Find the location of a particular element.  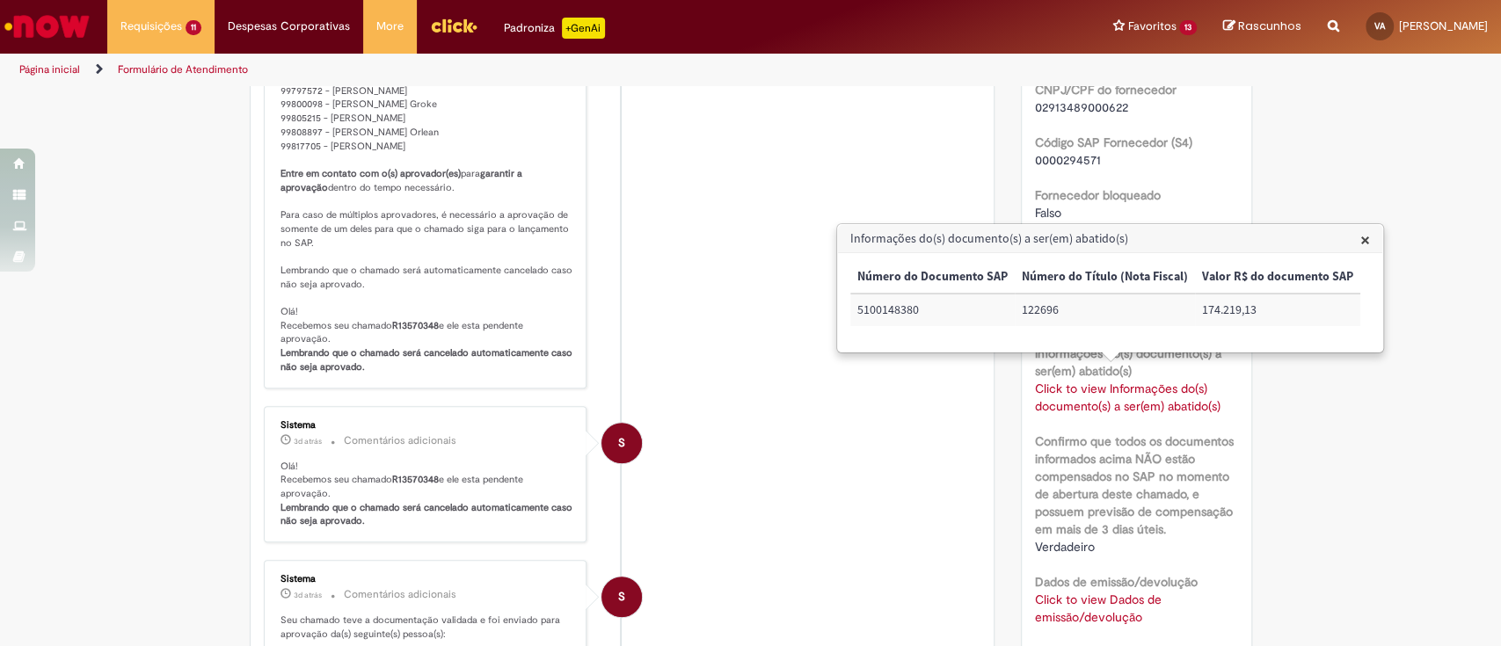

td: Valor R$ do documento SAP: 174.219,13 is located at coordinates (1278, 310).